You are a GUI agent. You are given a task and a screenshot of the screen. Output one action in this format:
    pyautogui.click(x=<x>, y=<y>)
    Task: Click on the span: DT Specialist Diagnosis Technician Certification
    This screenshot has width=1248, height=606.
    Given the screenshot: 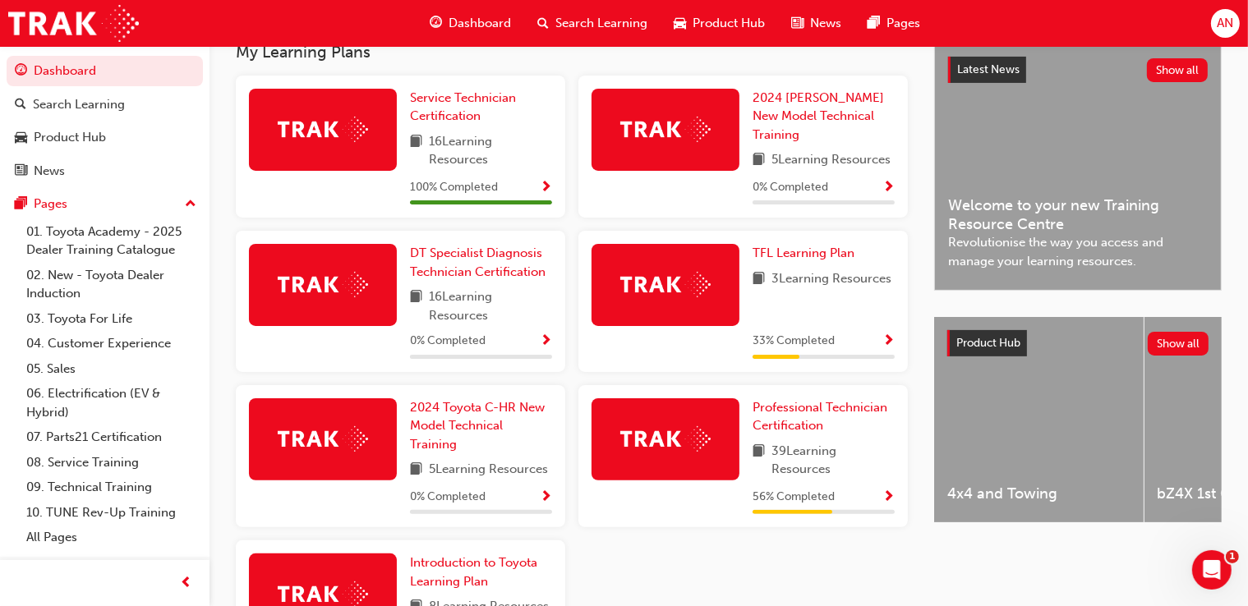 What is the action you would take?
    pyautogui.click(x=477, y=262)
    